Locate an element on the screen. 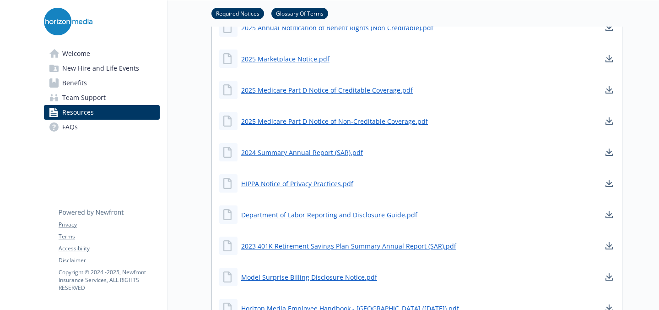 This screenshot has width=659, height=310. p: Copyright © 2024 - 2025 , Newfront Insurance Services, ALL RIGHTS RESERVED is located at coordinates (109, 279).